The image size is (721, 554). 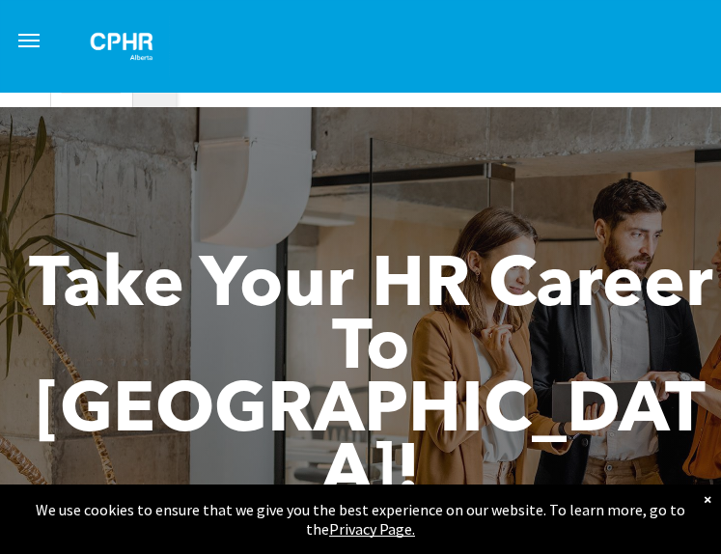 I want to click on img: A white background with a few lines on it, so click(x=122, y=46).